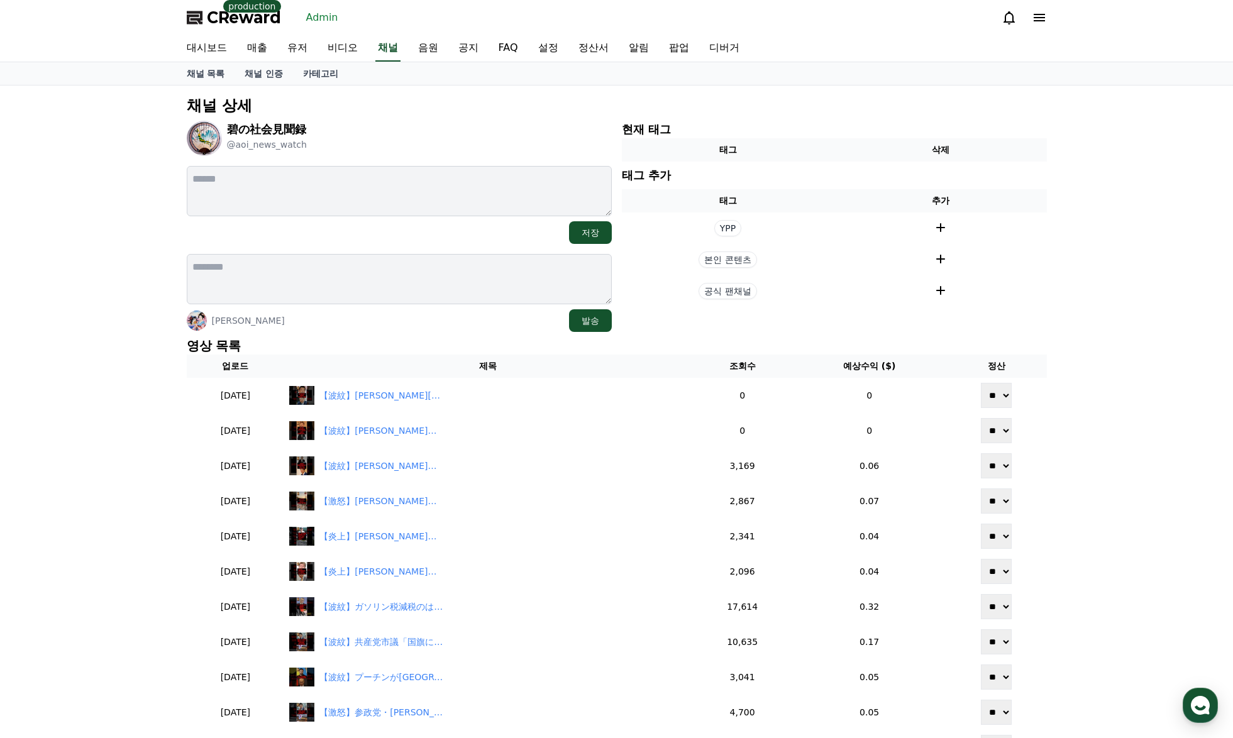  I want to click on img: 【波紋】共産党市議「国旗にバツは憲法でOK」に批判殺到！神谷宗幣の訴えは届くのか？ #shorts, so click(302, 642).